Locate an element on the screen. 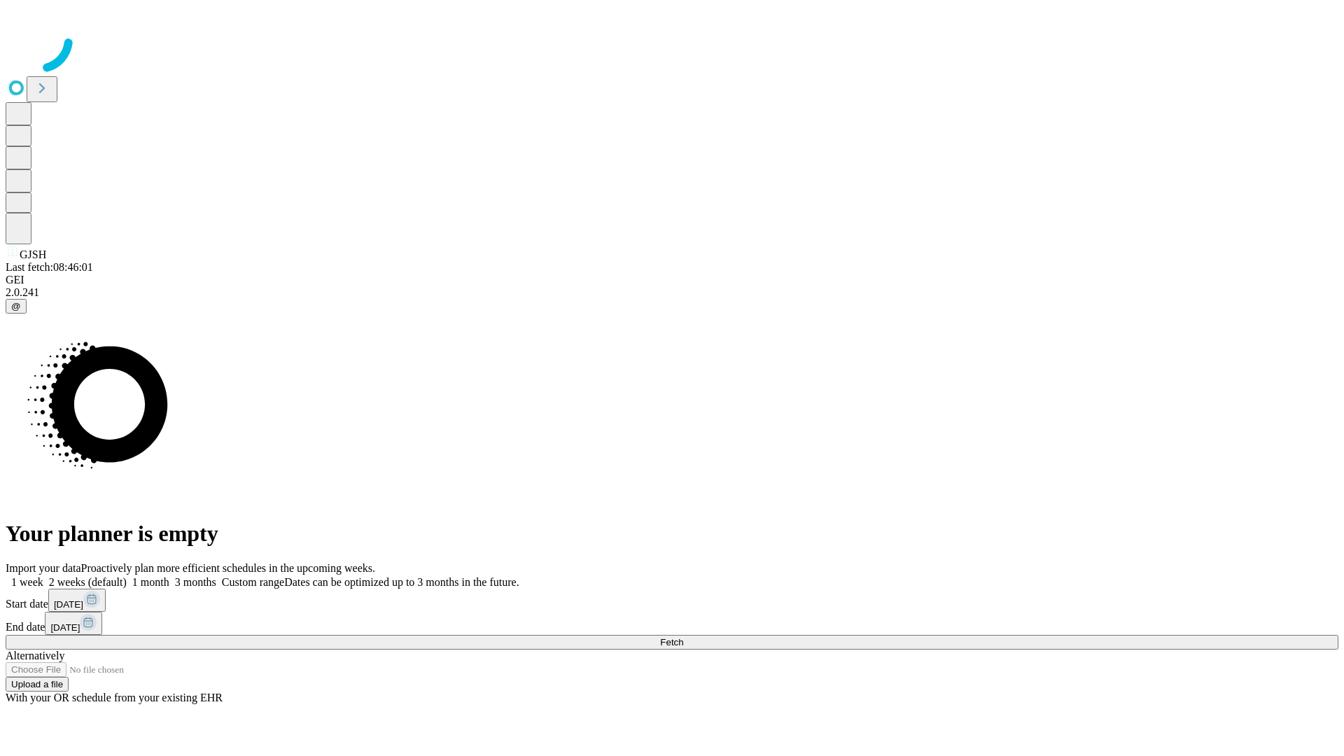 The width and height of the screenshot is (1344, 756). span: 1 week is located at coordinates (27, 582).